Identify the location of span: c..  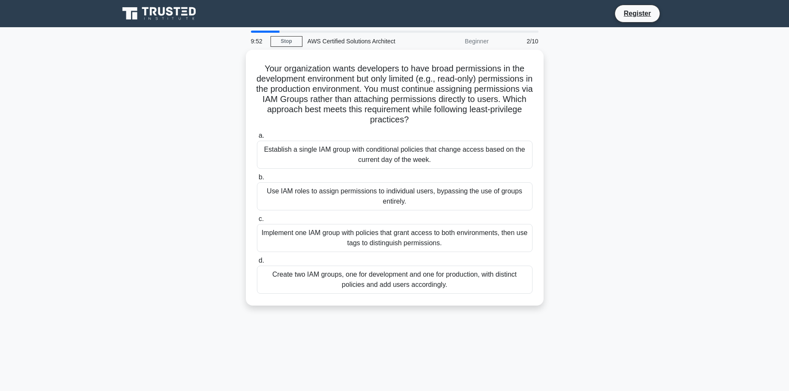
(261, 219).